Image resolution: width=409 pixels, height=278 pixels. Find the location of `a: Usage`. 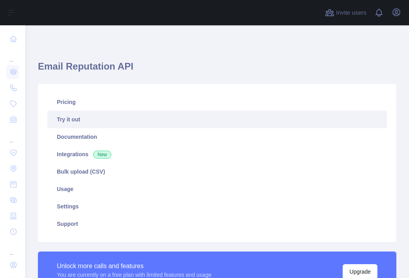

a: Usage is located at coordinates (217, 189).